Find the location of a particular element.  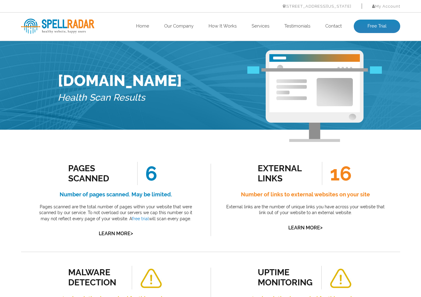

div: external links is located at coordinates (285, 173).